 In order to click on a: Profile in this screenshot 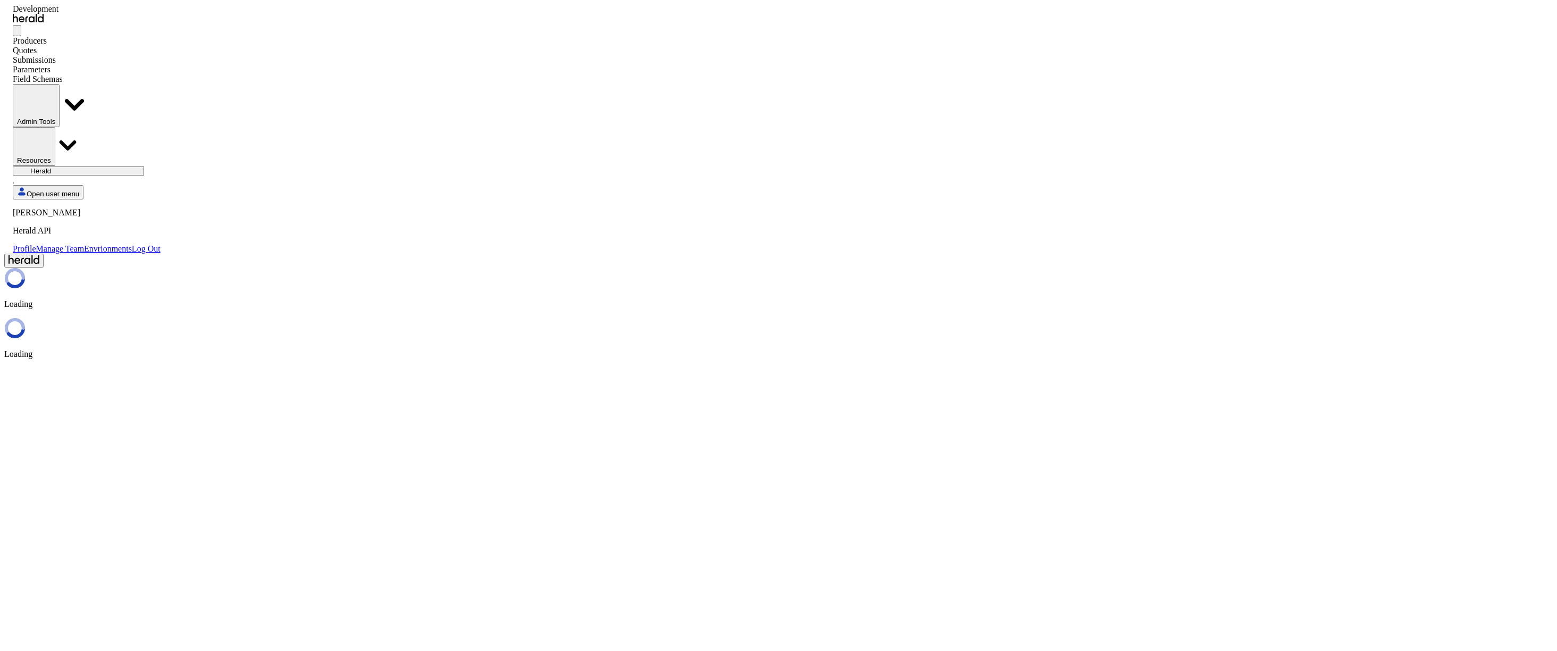, I will do `click(24, 248)`.